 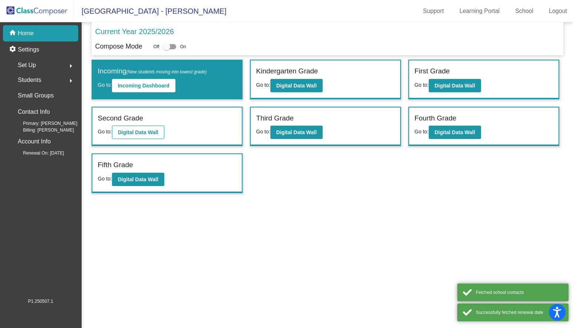 What do you see at coordinates (144, 86) in the screenshot?
I see `b: Incoming Dashboard` at bounding box center [144, 86].